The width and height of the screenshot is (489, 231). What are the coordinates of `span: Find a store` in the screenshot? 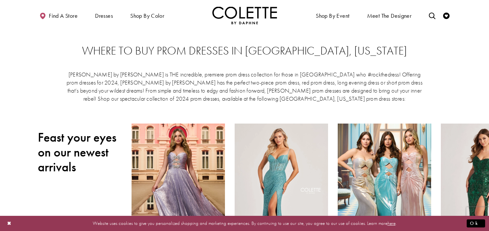 It's located at (63, 16).